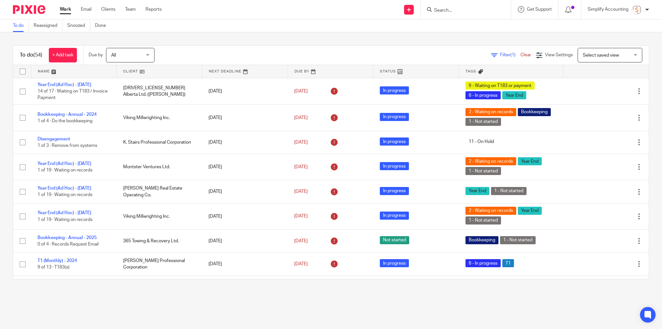 The height and width of the screenshot is (329, 662). I want to click on span: 9 of 13 · T183(s), so click(53, 267).